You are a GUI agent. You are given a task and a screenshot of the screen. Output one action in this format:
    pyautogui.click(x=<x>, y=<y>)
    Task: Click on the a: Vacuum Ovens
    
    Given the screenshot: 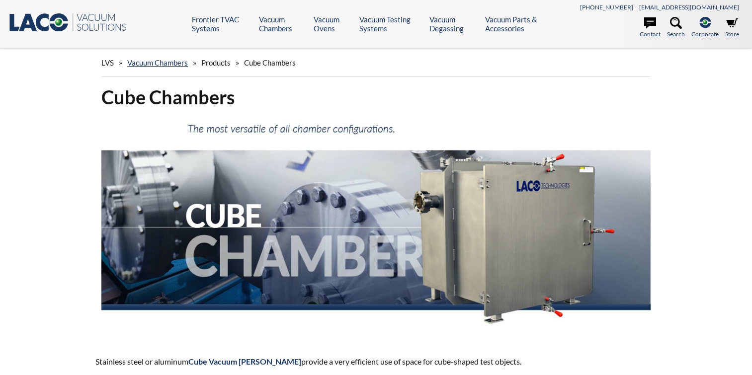 What is the action you would take?
    pyautogui.click(x=333, y=24)
    